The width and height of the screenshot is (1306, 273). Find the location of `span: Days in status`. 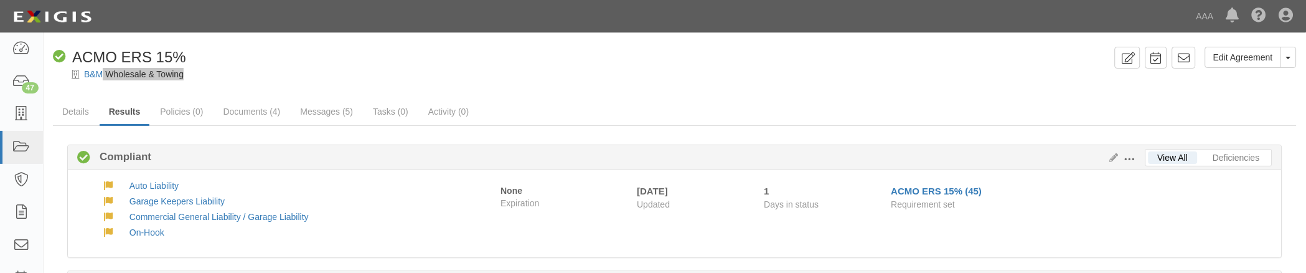

span: Days in status is located at coordinates (792, 204).